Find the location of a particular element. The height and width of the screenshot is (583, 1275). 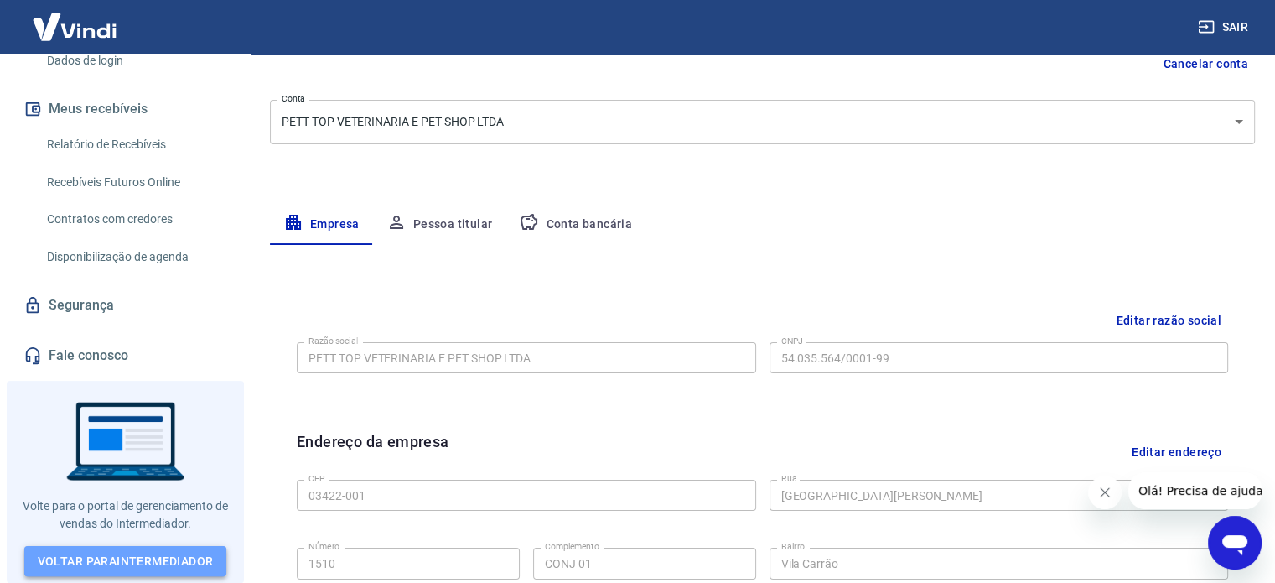

label: Bairro is located at coordinates (793, 546).